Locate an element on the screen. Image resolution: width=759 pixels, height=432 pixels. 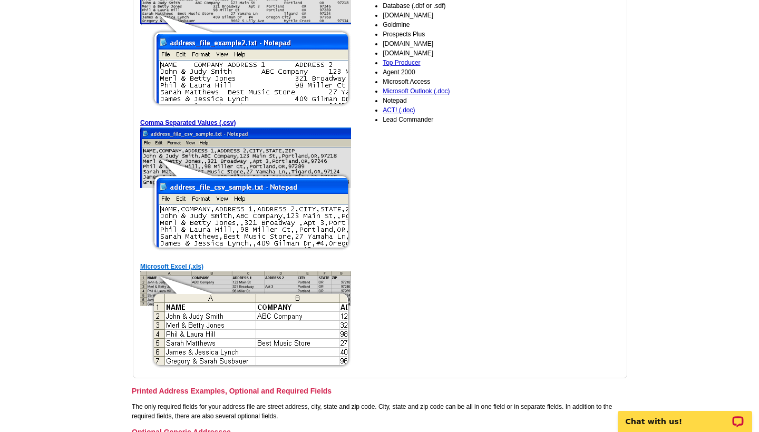
img: csv file is located at coordinates (246, 190).